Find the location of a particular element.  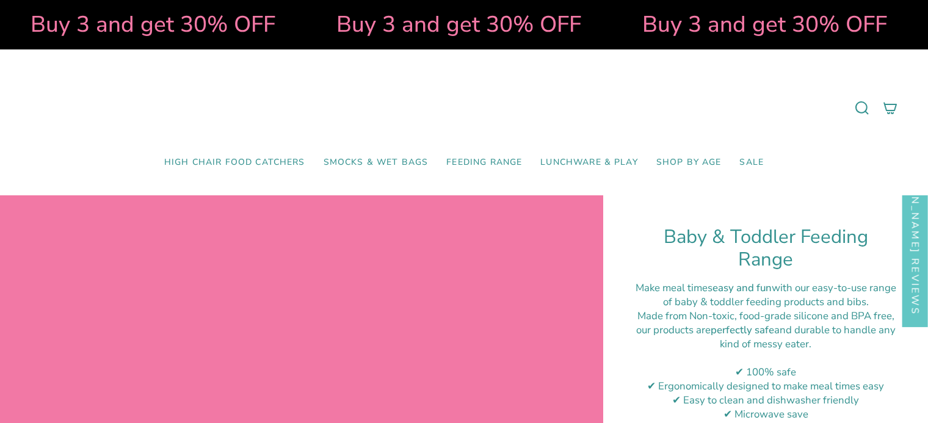

div: Click to open Judge.me floating reviews tab is located at coordinates (915, 224).